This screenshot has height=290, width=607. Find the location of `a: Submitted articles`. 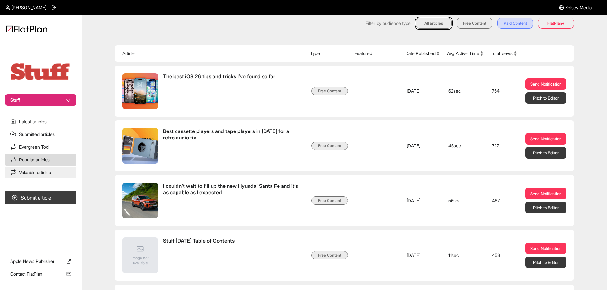

a: Submitted articles is located at coordinates (41, 134).